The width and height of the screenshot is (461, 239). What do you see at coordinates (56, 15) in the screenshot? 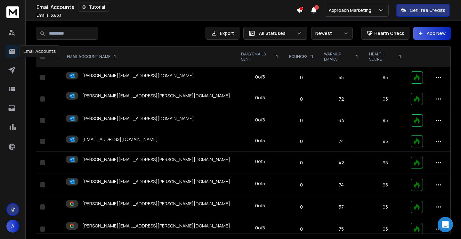
I see `span: 33 / 33` at bounding box center [56, 15].